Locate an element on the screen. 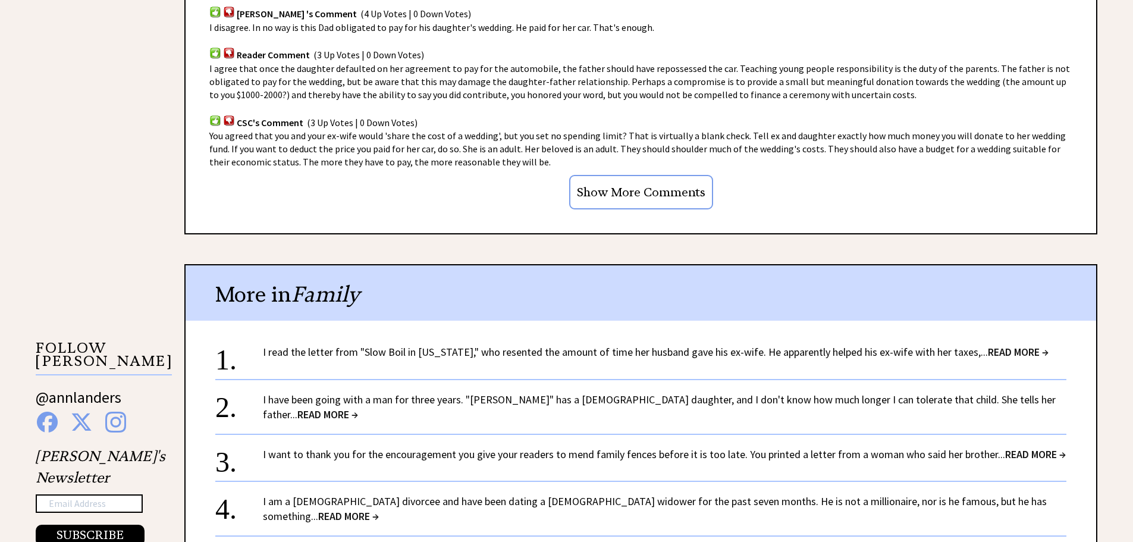  div: 4. is located at coordinates (239, 504).